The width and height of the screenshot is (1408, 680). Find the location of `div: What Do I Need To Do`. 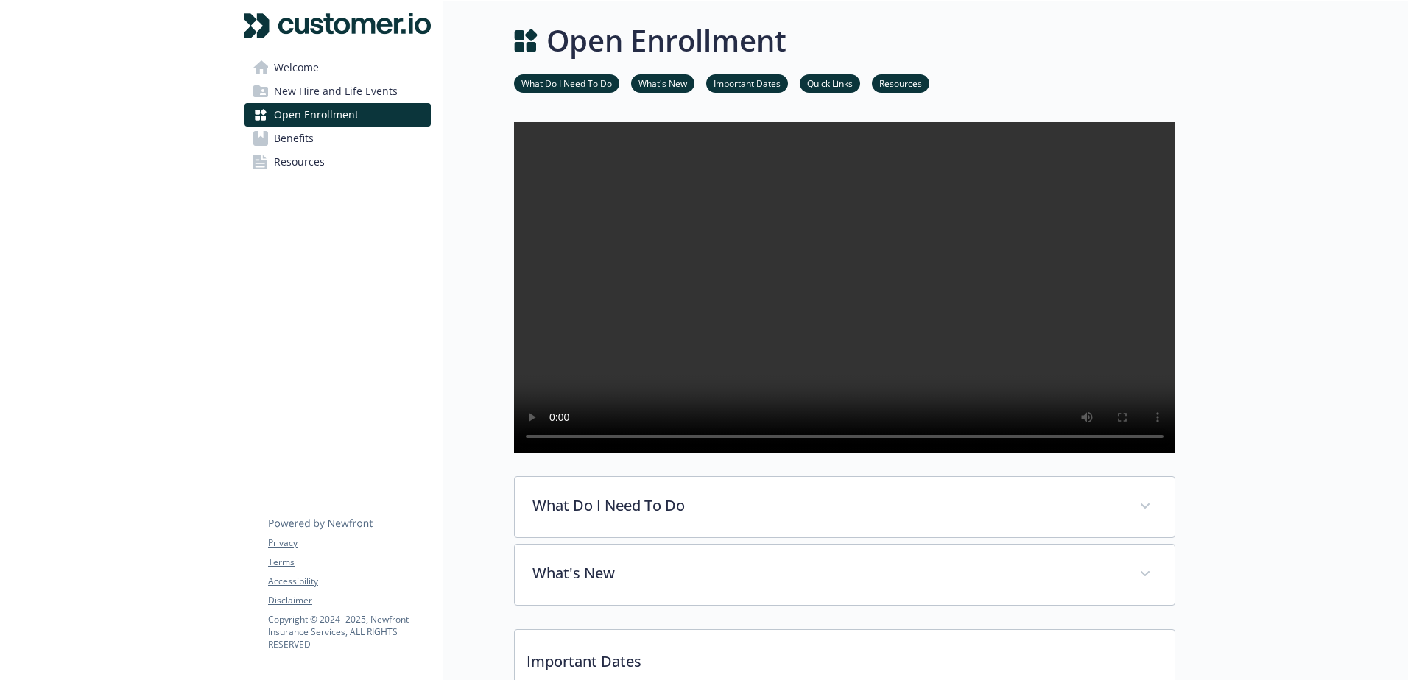

div: What Do I Need To Do is located at coordinates (844, 507).